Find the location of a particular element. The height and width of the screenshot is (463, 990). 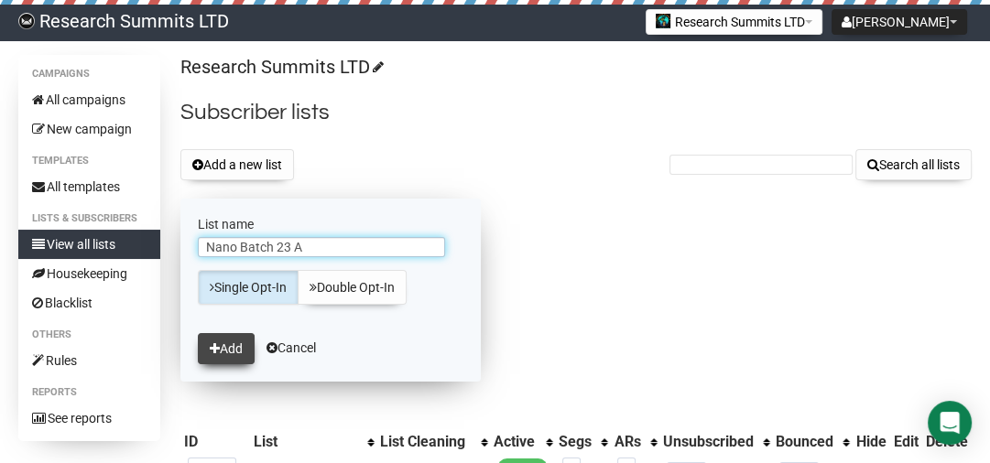

th: ID: No sort applied, sorting is disabled is located at coordinates (214, 442).